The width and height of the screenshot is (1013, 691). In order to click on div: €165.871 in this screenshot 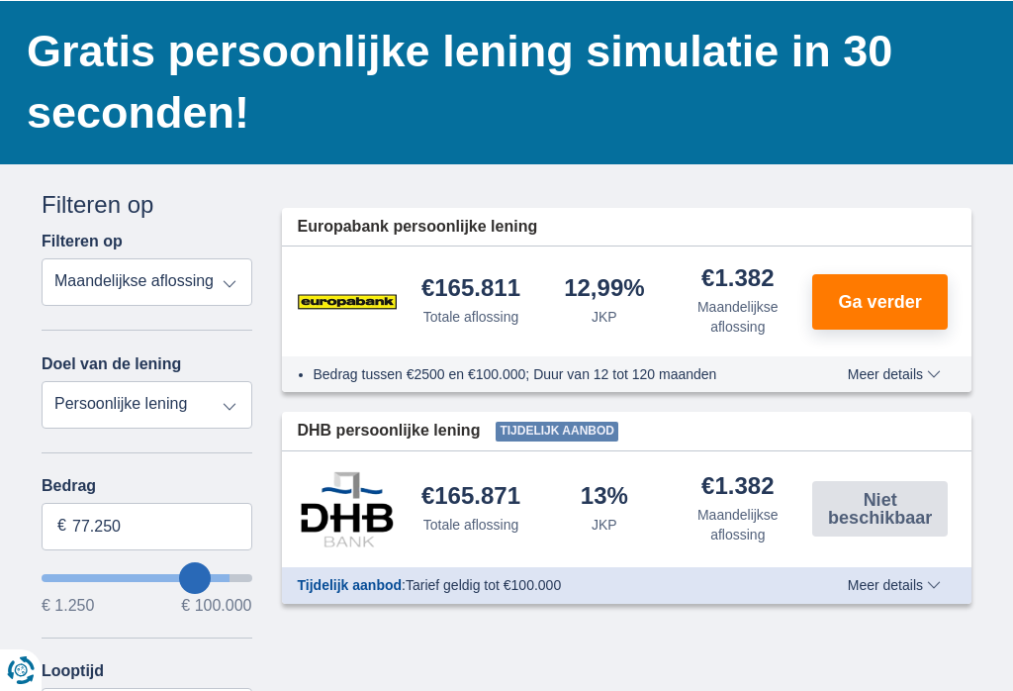, I will do `click(471, 497)`.